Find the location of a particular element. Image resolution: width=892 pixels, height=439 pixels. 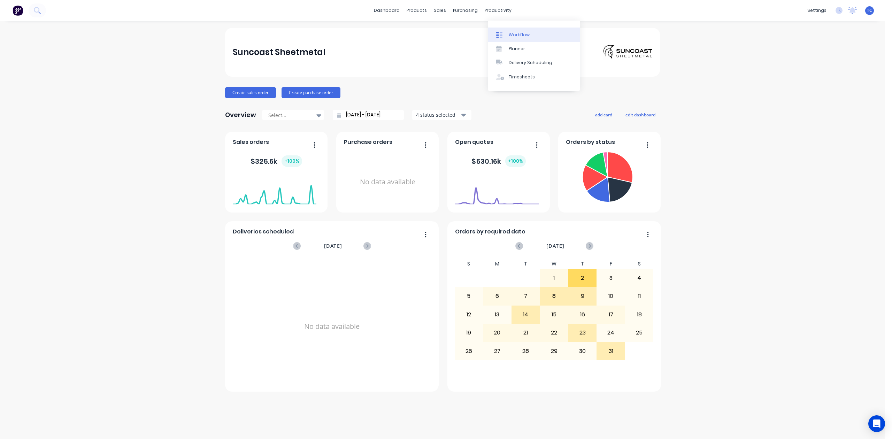

div: 5 is located at coordinates (469, 296).